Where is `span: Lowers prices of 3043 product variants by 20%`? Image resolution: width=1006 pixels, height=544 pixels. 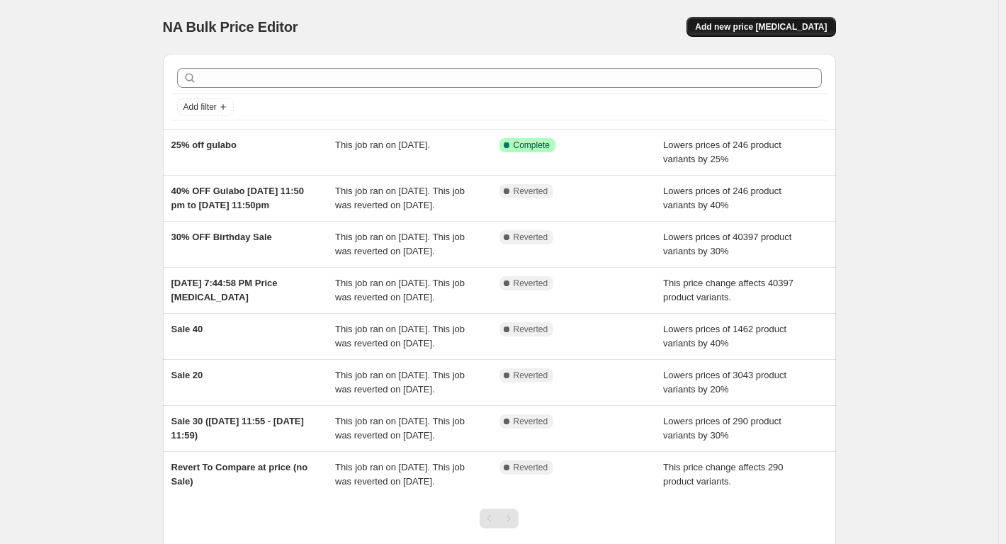
span: Lowers prices of 3043 product variants by 20% is located at coordinates (725, 382).